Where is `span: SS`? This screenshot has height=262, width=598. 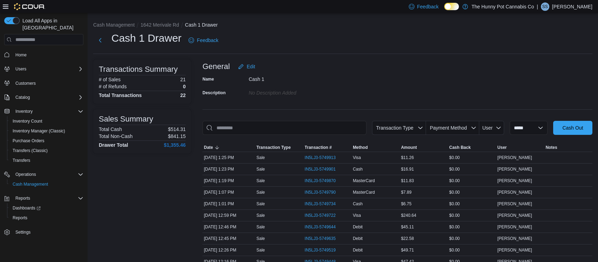 span: SS is located at coordinates (545, 7).